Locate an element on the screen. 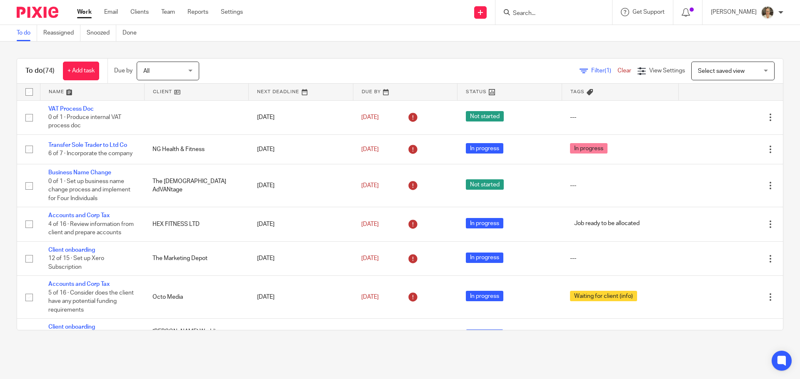  a: Reassigned is located at coordinates (62, 33).